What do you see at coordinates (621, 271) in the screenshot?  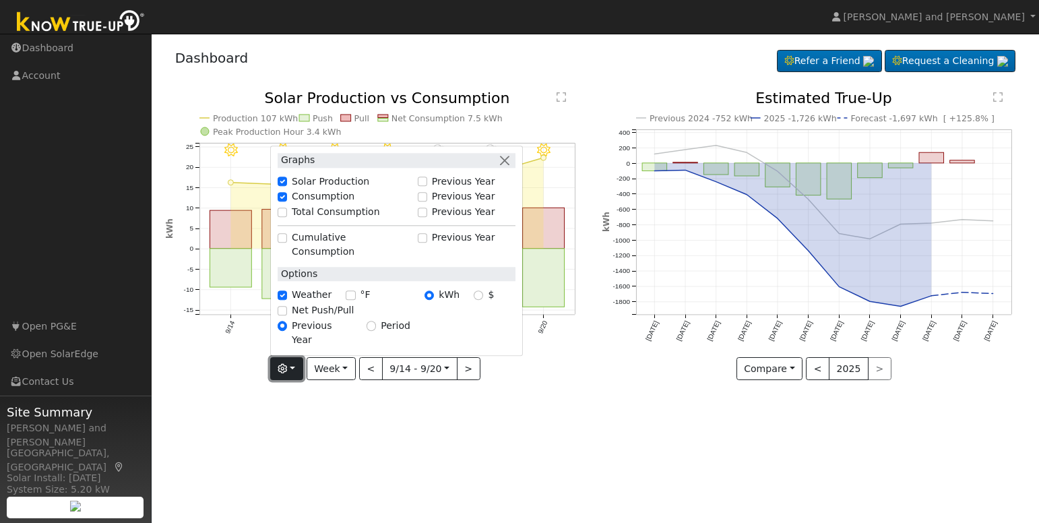 I see `text: -1400` at bounding box center [621, 271].